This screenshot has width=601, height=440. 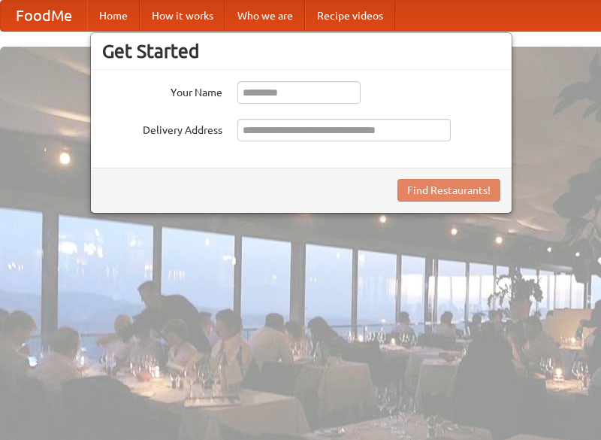 What do you see at coordinates (162, 90) in the screenshot?
I see `label: Your Name` at bounding box center [162, 90].